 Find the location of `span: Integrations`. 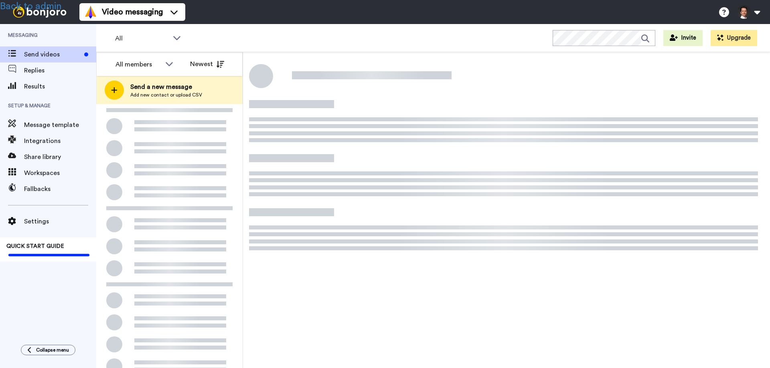

span: Integrations is located at coordinates (60, 141).